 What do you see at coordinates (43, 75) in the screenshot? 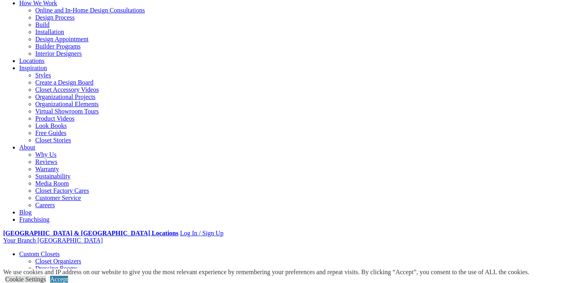
I see `a: Styles` at bounding box center [43, 75].